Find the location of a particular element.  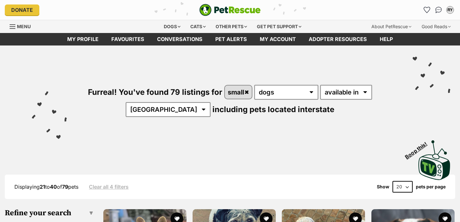

a: Boop this! is located at coordinates (434, 158).